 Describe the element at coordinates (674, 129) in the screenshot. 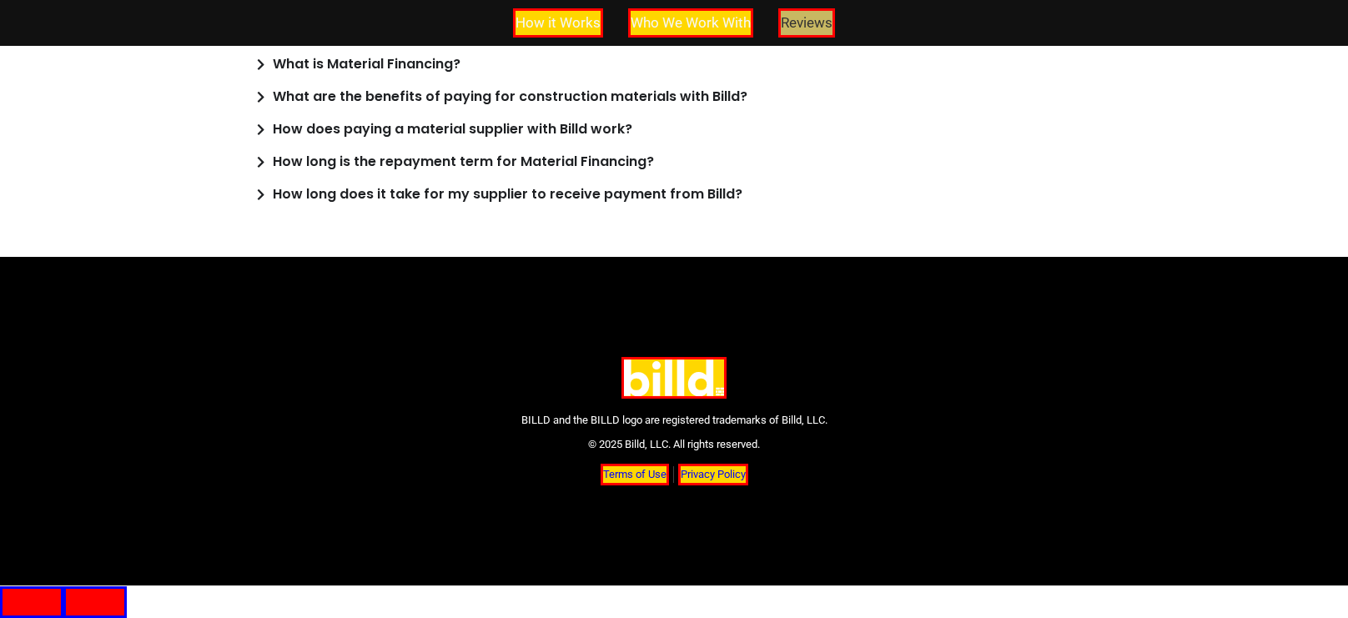

I see `div: Accordion. Open links with Enter or Space, close with Escape, and navigate with Arrow Keys` at that location.